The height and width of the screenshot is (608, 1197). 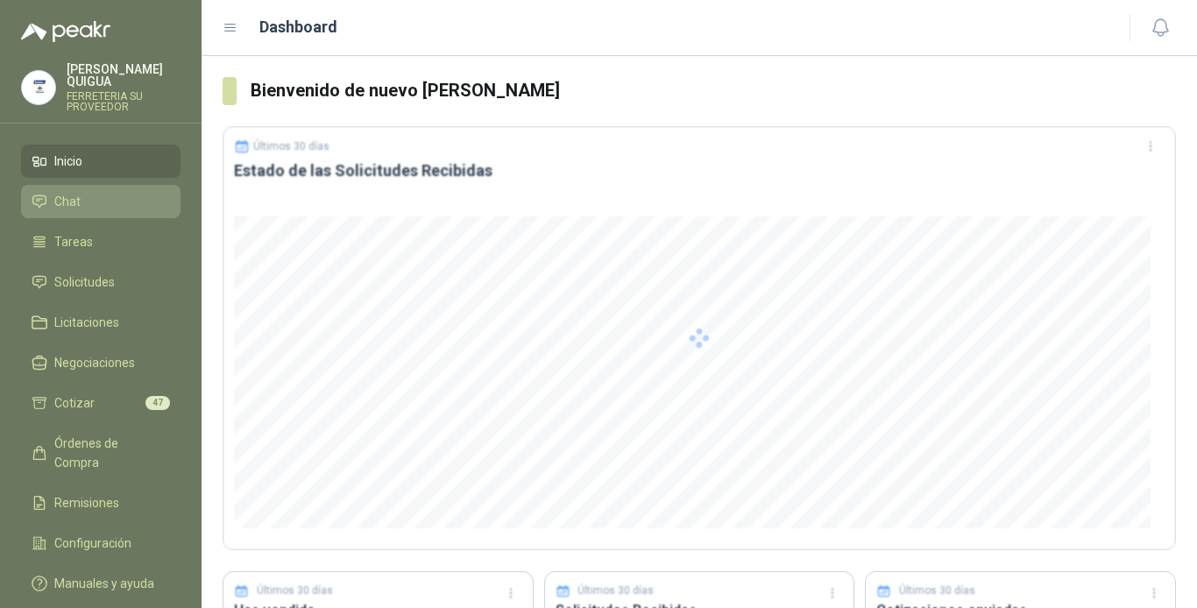 What do you see at coordinates (101, 403) in the screenshot?
I see `a: Cotizar47` at bounding box center [101, 403].